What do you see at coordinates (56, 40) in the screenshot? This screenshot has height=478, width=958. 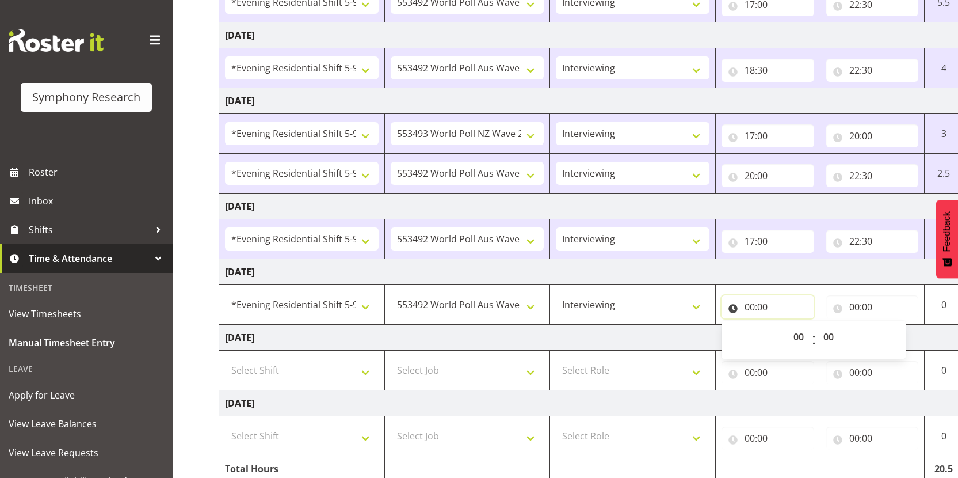 I see `img: Rosterit website logo` at bounding box center [56, 40].